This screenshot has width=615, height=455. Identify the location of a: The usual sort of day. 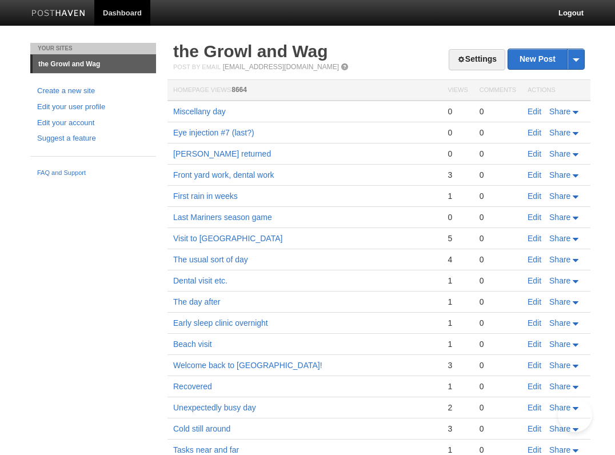
(210, 260).